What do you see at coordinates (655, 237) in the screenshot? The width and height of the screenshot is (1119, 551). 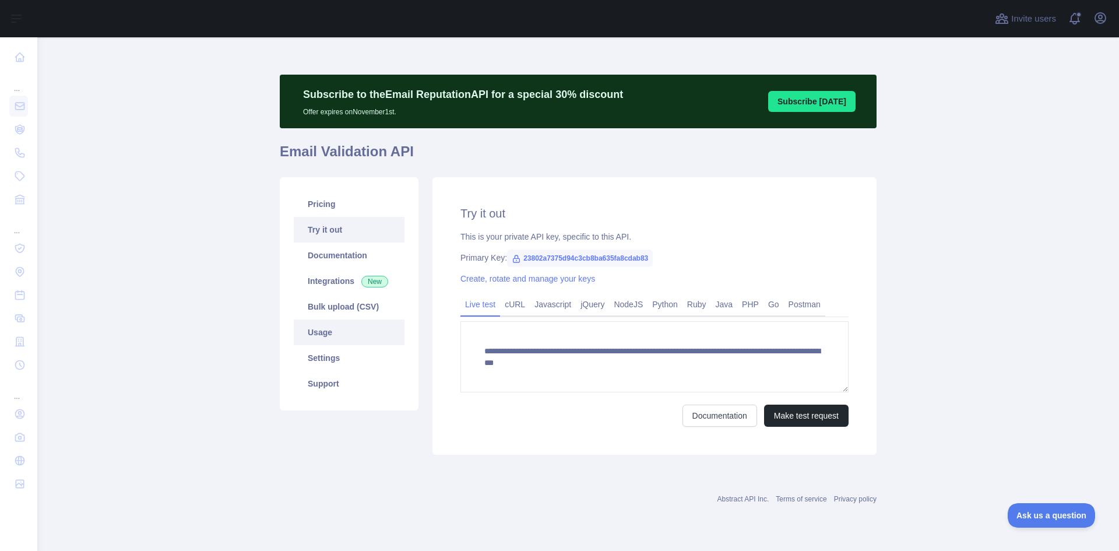 I see `div: This is your private API key, specific to this API.` at bounding box center [655, 237].